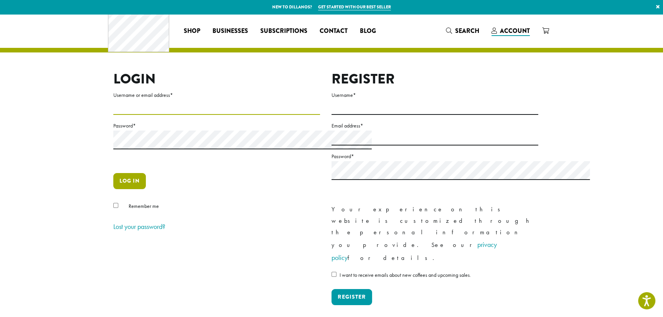 This screenshot has width=663, height=317. Describe the element at coordinates (144, 206) in the screenshot. I see `span: Remember me` at that location.